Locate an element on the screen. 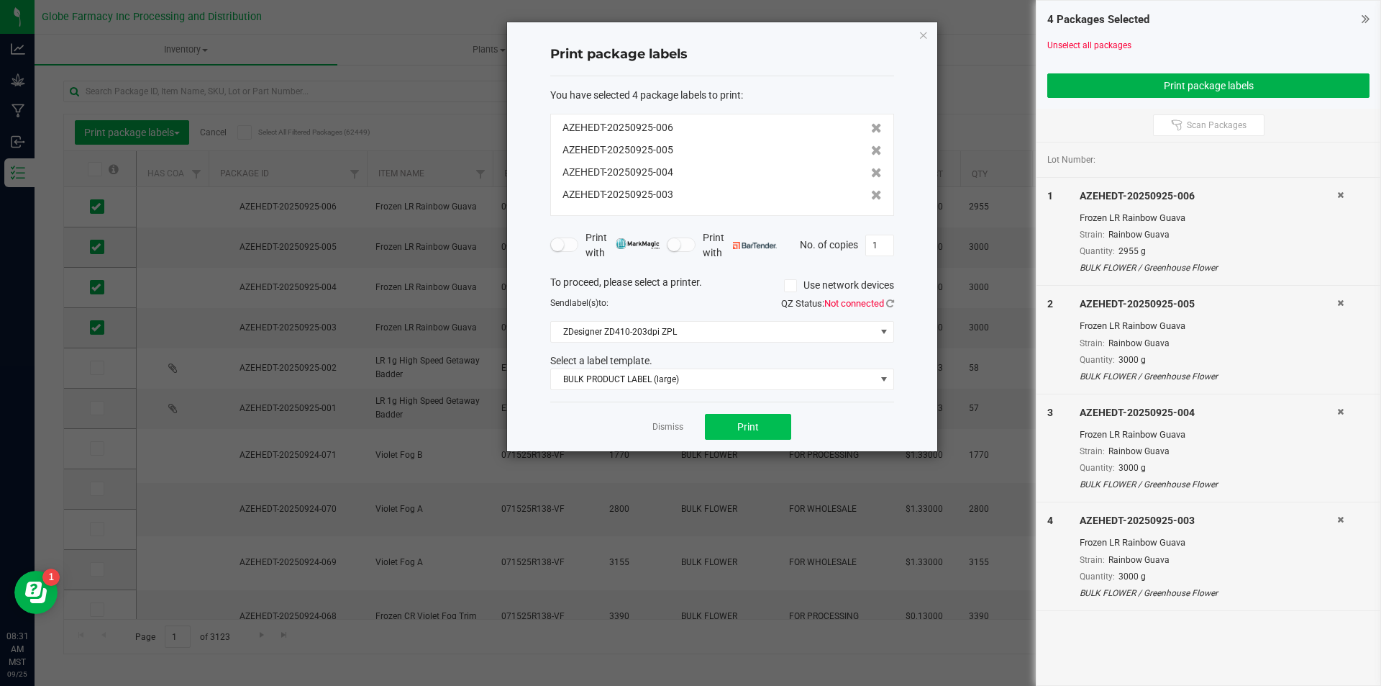  div: To proceed, please select a printer. is located at coordinates (722, 286).